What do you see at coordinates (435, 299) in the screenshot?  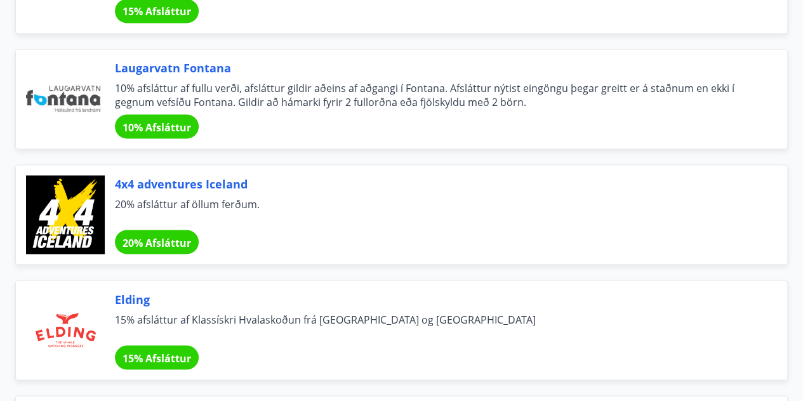 I see `span: Elding` at bounding box center [435, 299].